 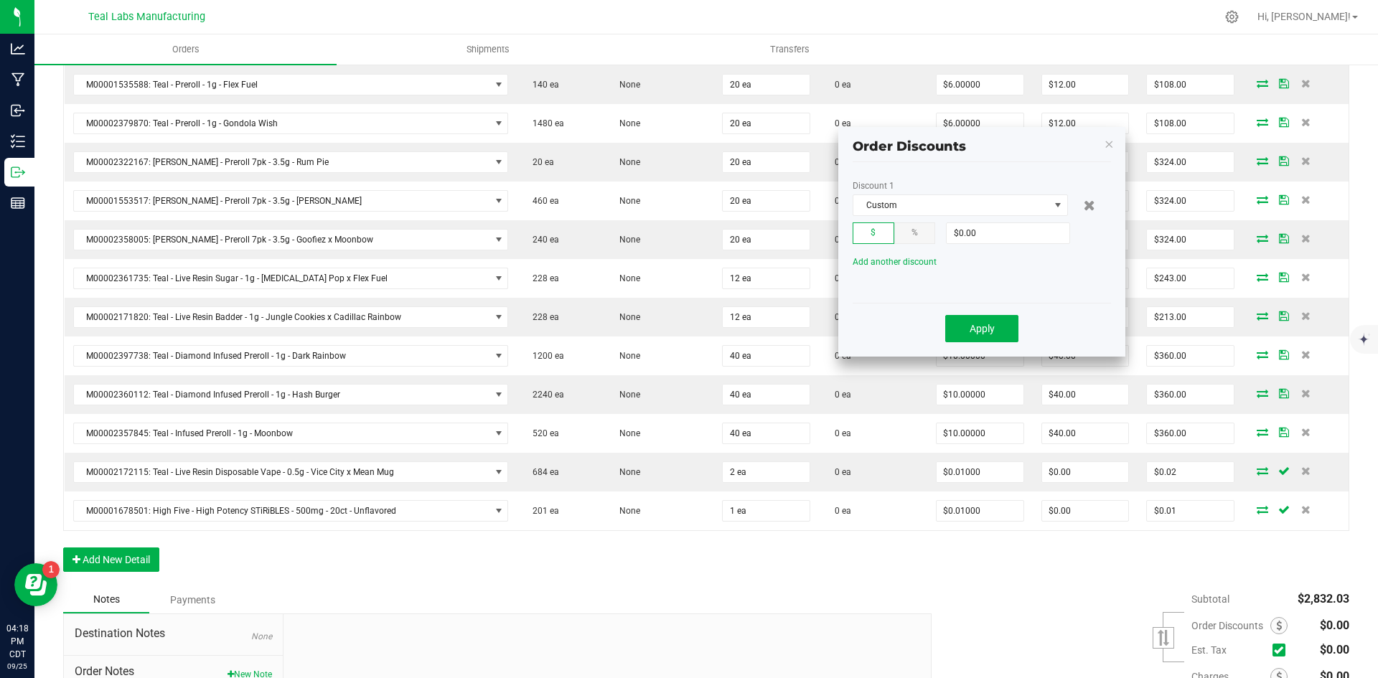 I want to click on div: Manage settings, so click(x=1232, y=17).